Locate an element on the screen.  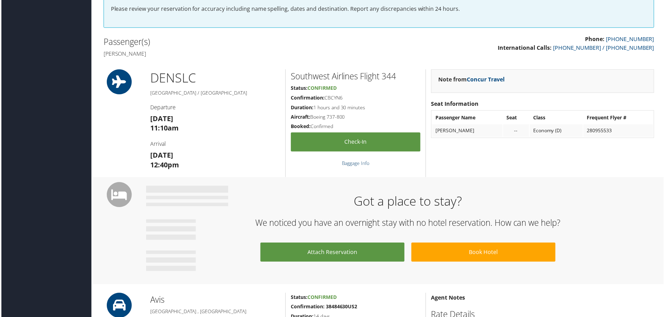
strong: Agent Notes is located at coordinates (449, 299).